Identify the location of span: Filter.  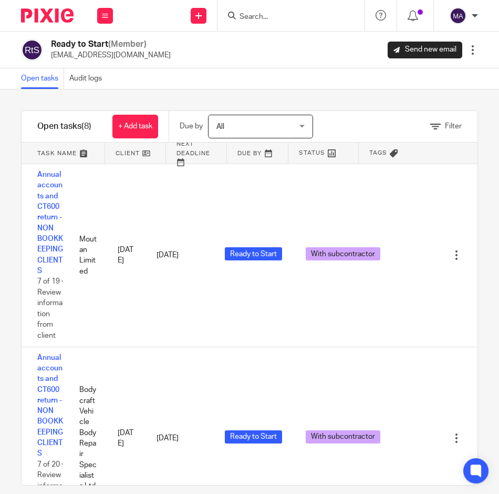
(454, 126).